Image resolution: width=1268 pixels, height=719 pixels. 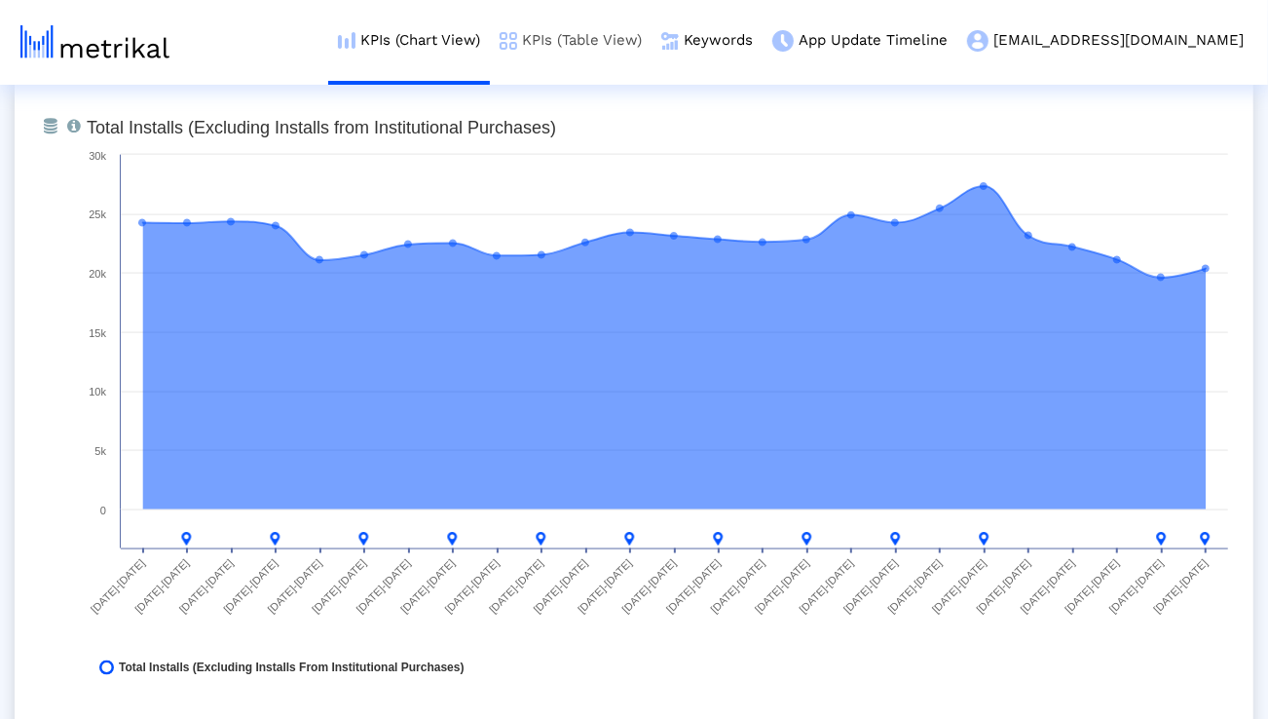 What do you see at coordinates (978, 41) in the screenshot?
I see `img: my-account-menu-icon.png` at bounding box center [978, 41].